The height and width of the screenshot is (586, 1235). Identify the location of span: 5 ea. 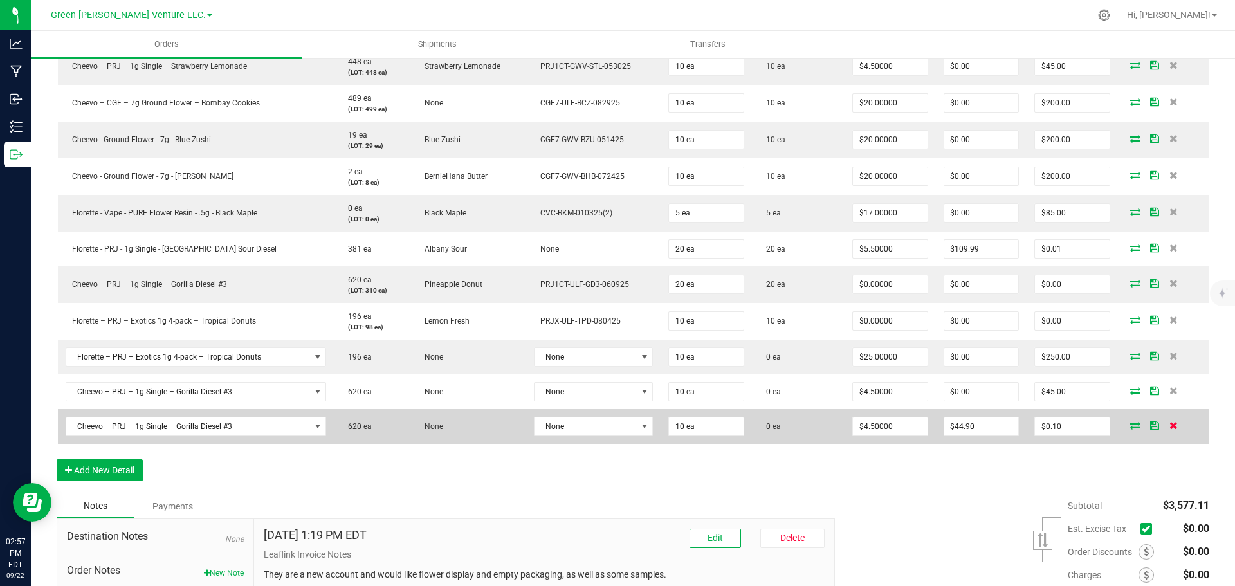
(770, 213).